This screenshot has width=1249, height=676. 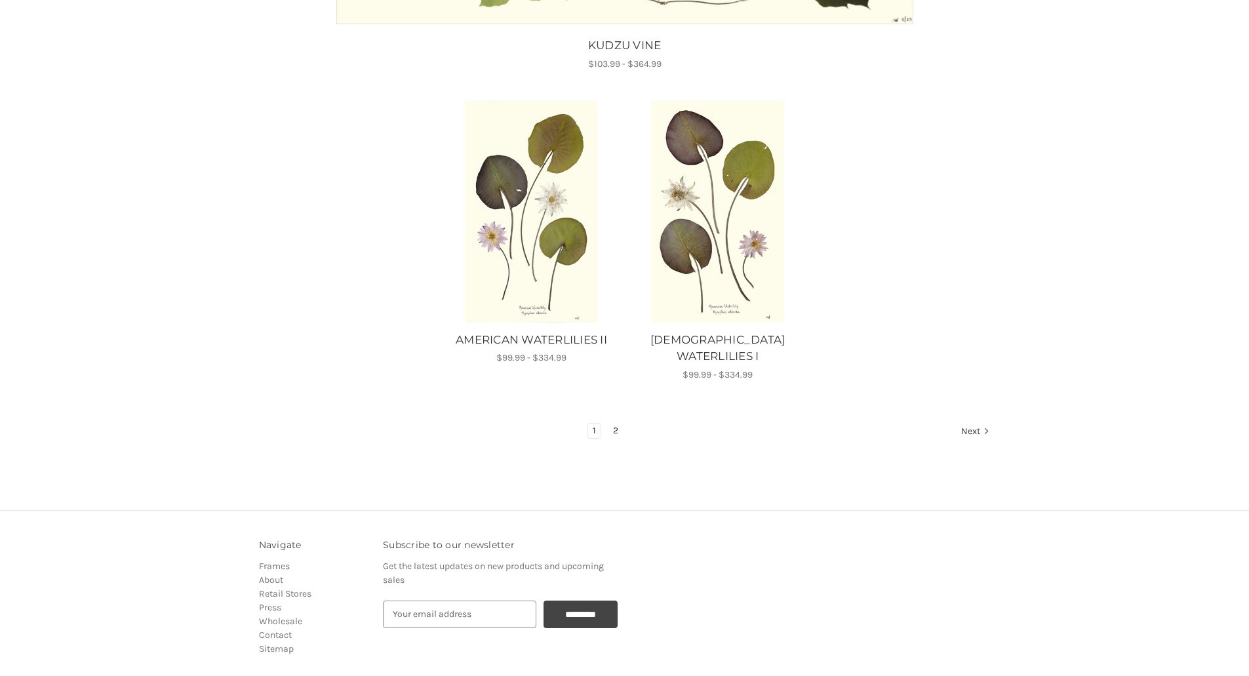 I want to click on a: Sitemap, so click(x=276, y=649).